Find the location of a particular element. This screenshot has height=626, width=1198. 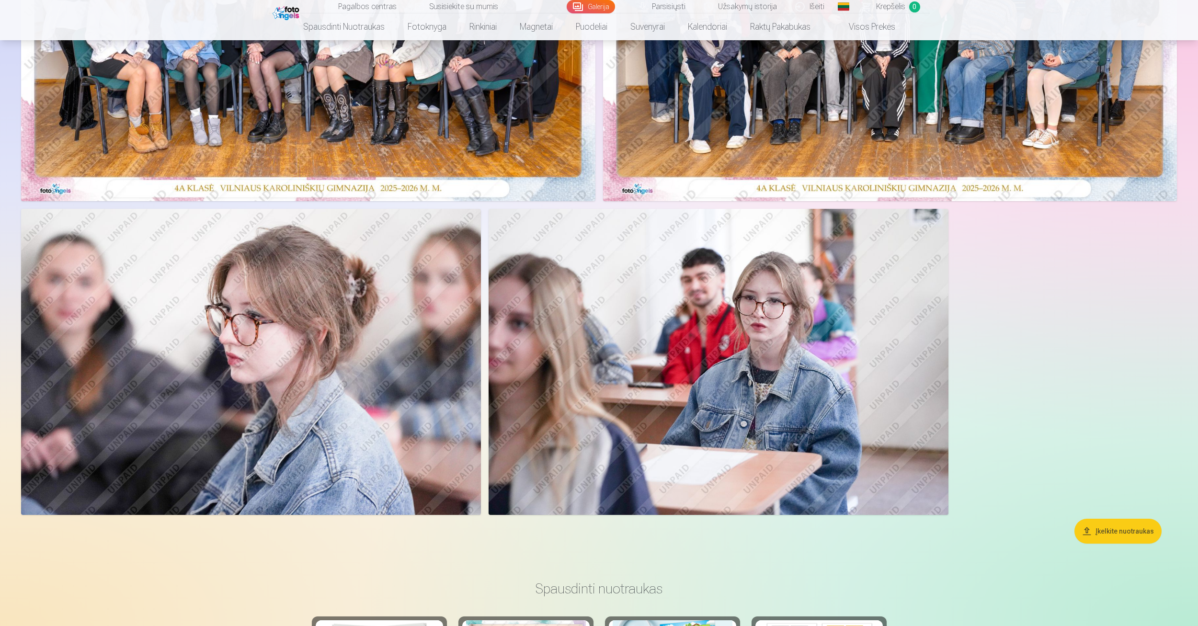

a: Kalendoriai is located at coordinates (708, 27).